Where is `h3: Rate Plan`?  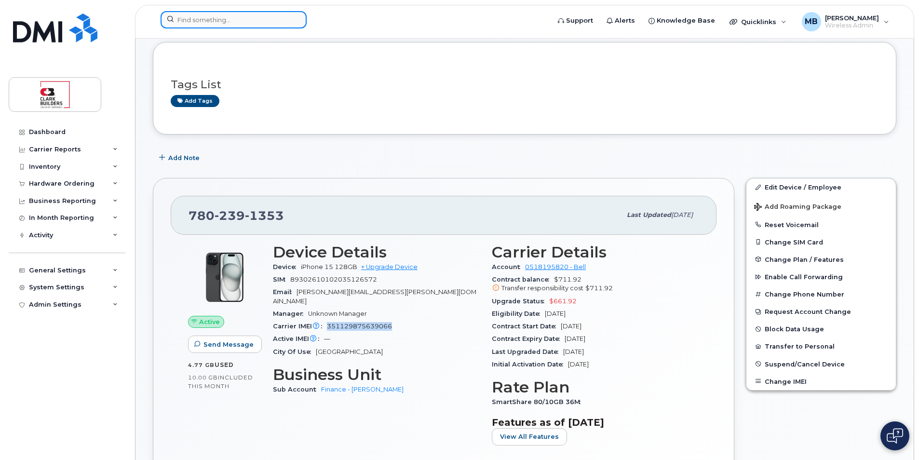 h3: Rate Plan is located at coordinates (596, 387).